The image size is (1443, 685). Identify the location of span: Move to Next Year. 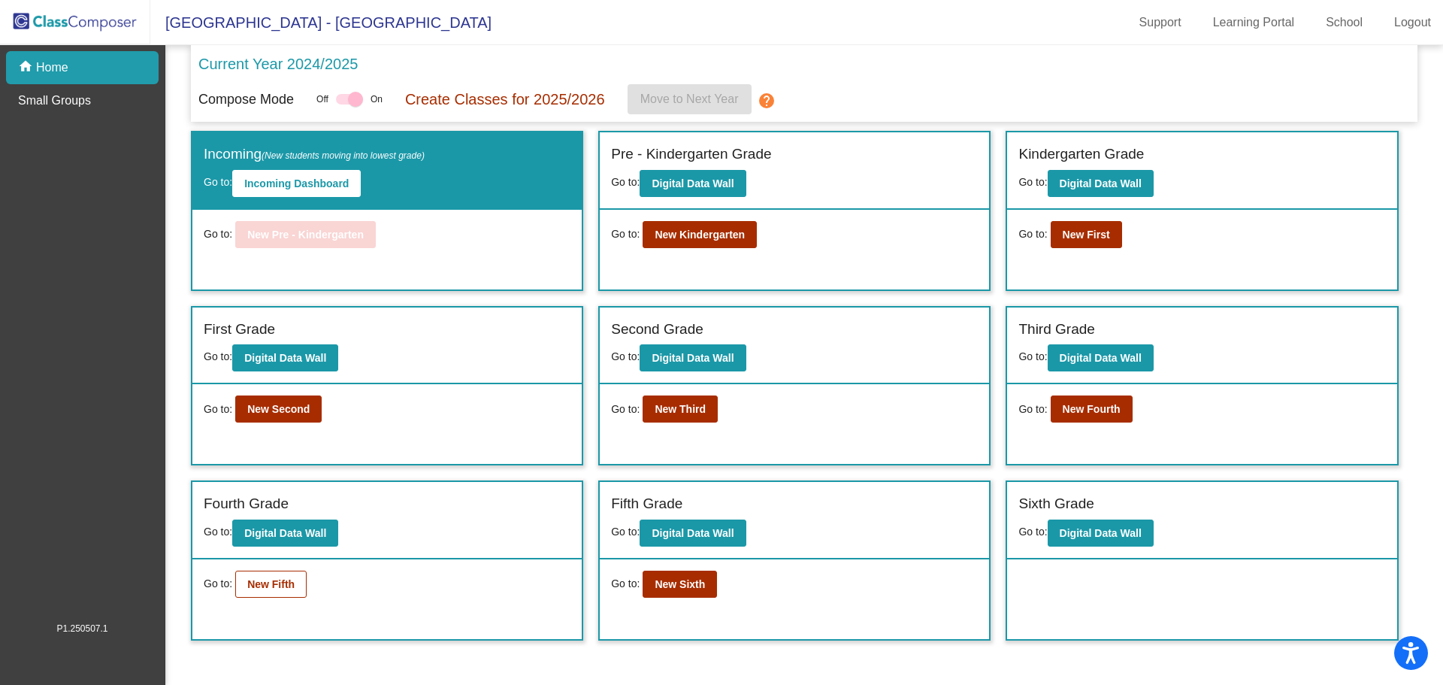
(689, 98).